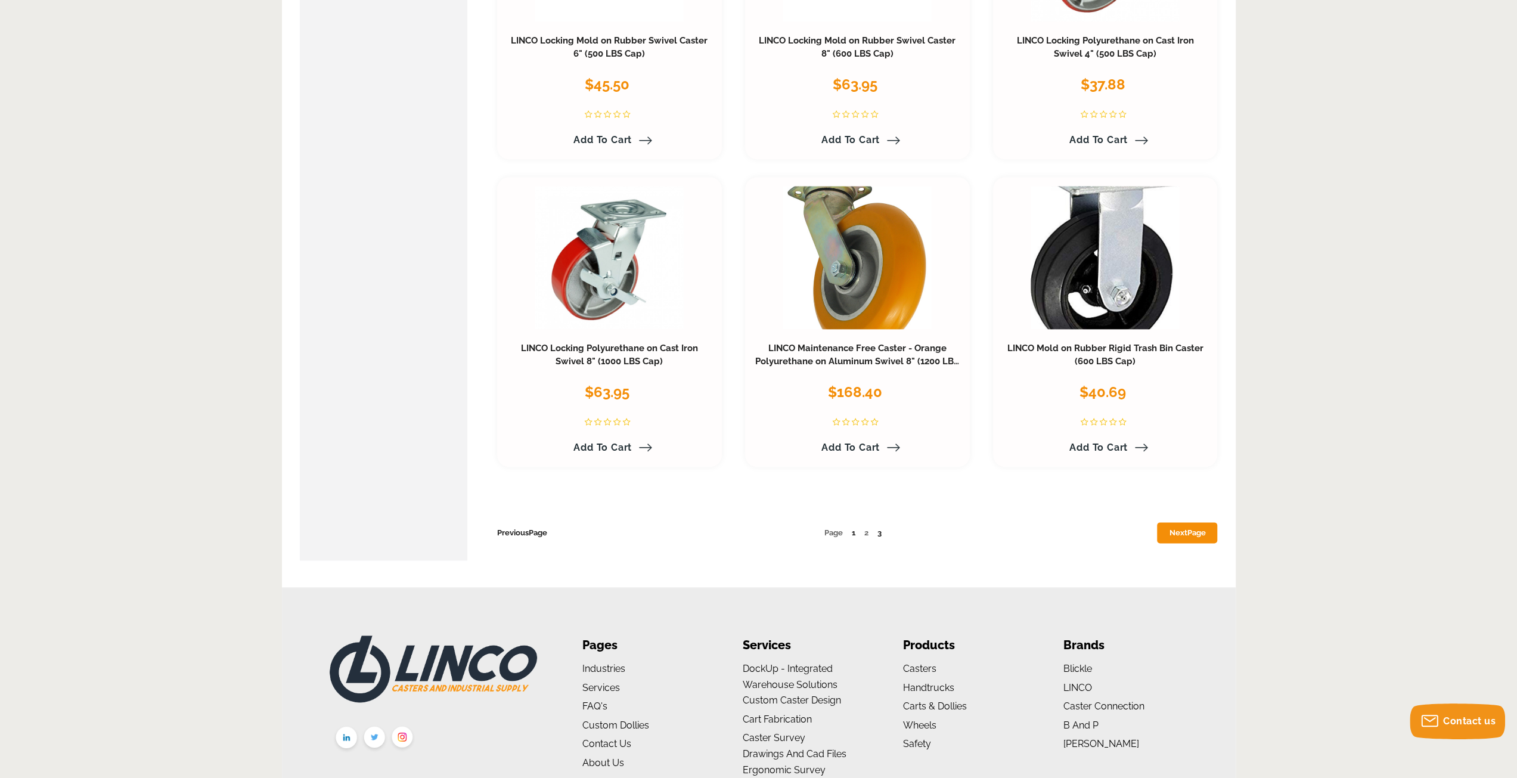  I want to click on a: About us, so click(603, 762).